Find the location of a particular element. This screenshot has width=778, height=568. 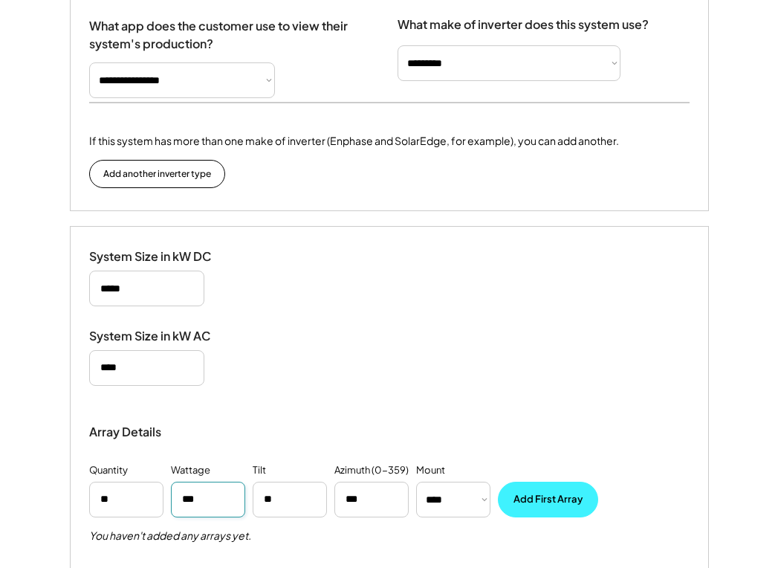

h5: You haven't added any arrays yet. is located at coordinates (170, 536).